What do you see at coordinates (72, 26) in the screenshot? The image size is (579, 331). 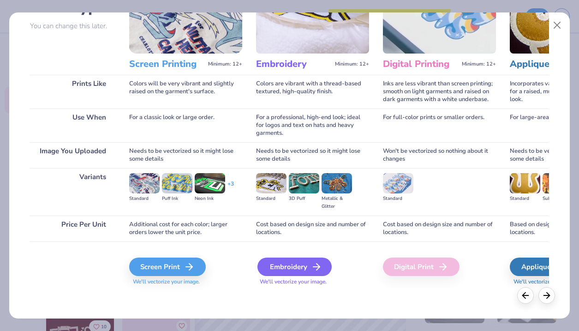 I see `p: You can change this later.` at bounding box center [72, 26].